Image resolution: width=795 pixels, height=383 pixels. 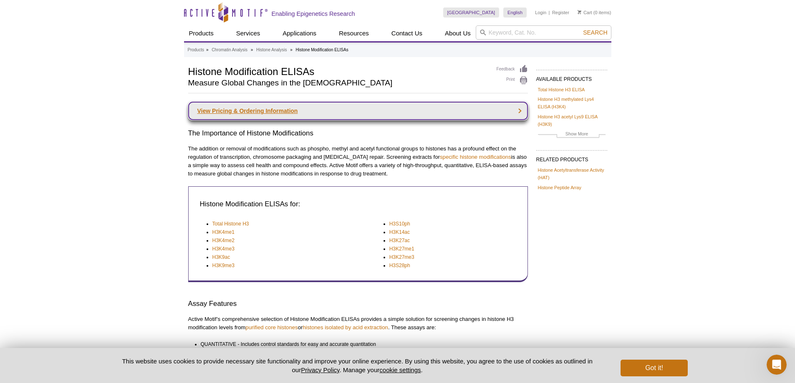 I want to click on a: purified core histones, so click(x=271, y=328).